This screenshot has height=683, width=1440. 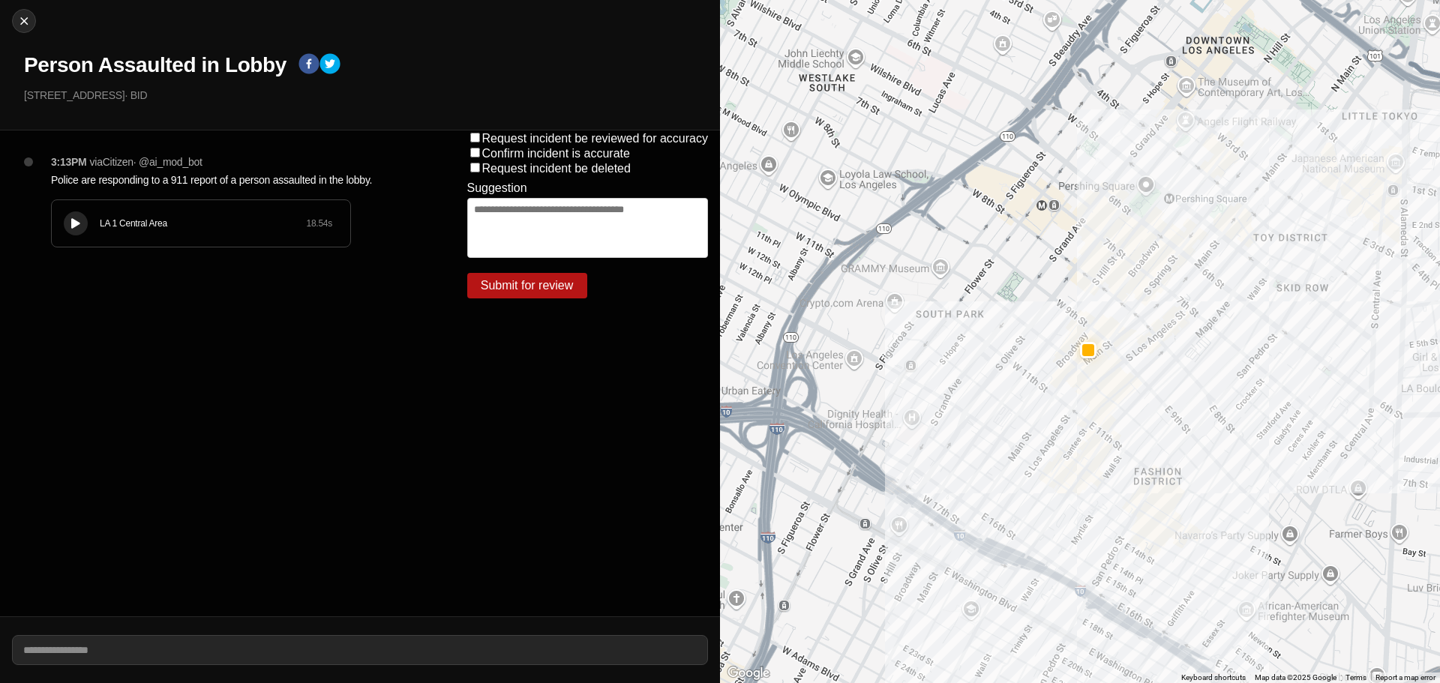 What do you see at coordinates (319, 224) in the screenshot?
I see `div: 18.54 s` at bounding box center [319, 224].